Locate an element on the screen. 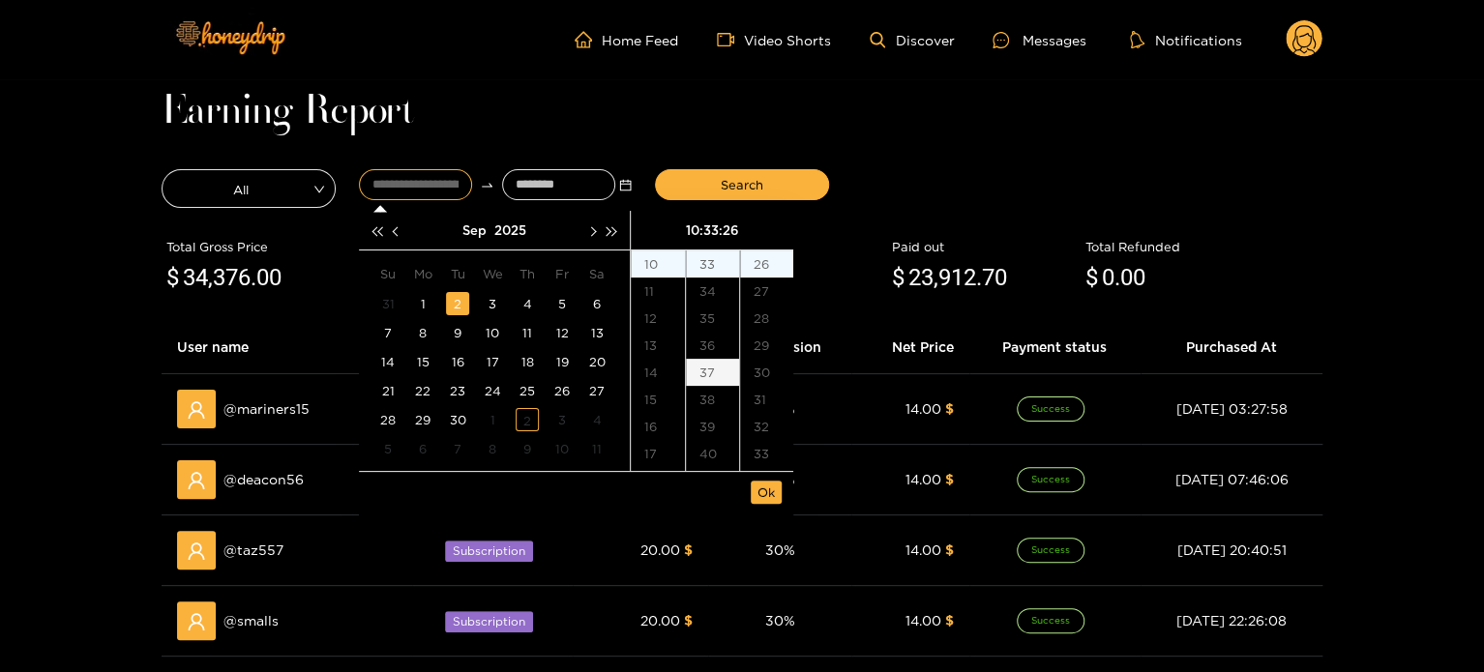 This screenshot has height=672, width=1484. div: 20 is located at coordinates (597, 362).